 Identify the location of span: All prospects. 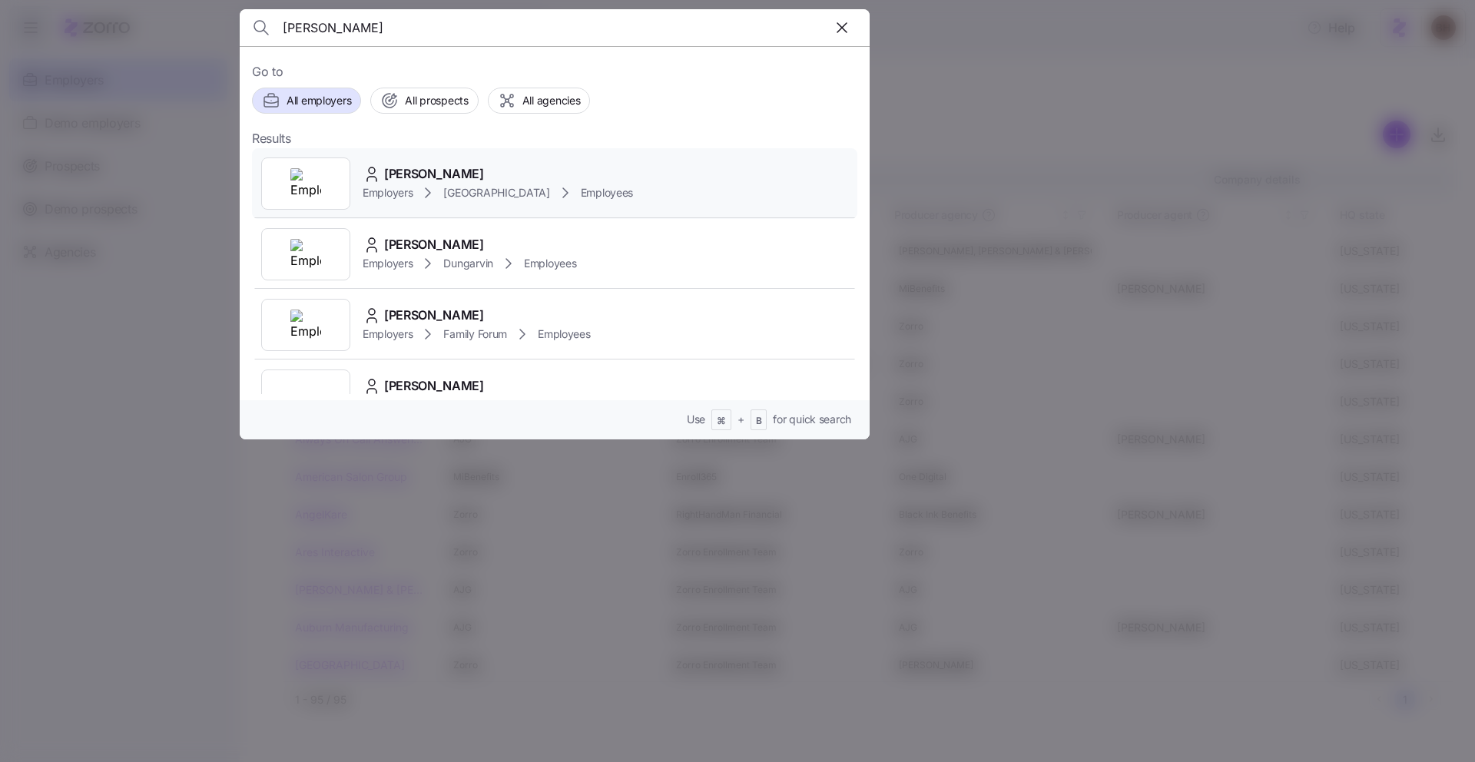
(436, 101).